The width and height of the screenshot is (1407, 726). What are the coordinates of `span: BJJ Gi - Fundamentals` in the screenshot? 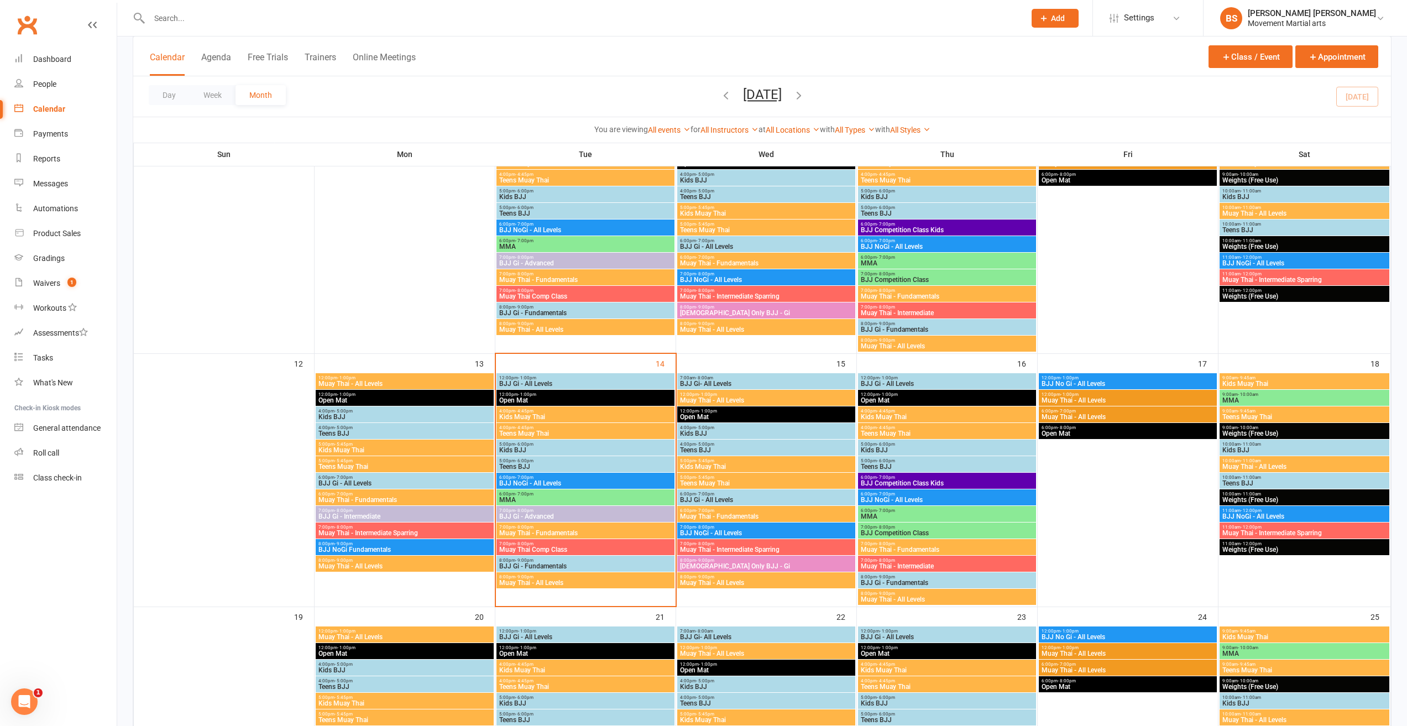 It's located at (586, 313).